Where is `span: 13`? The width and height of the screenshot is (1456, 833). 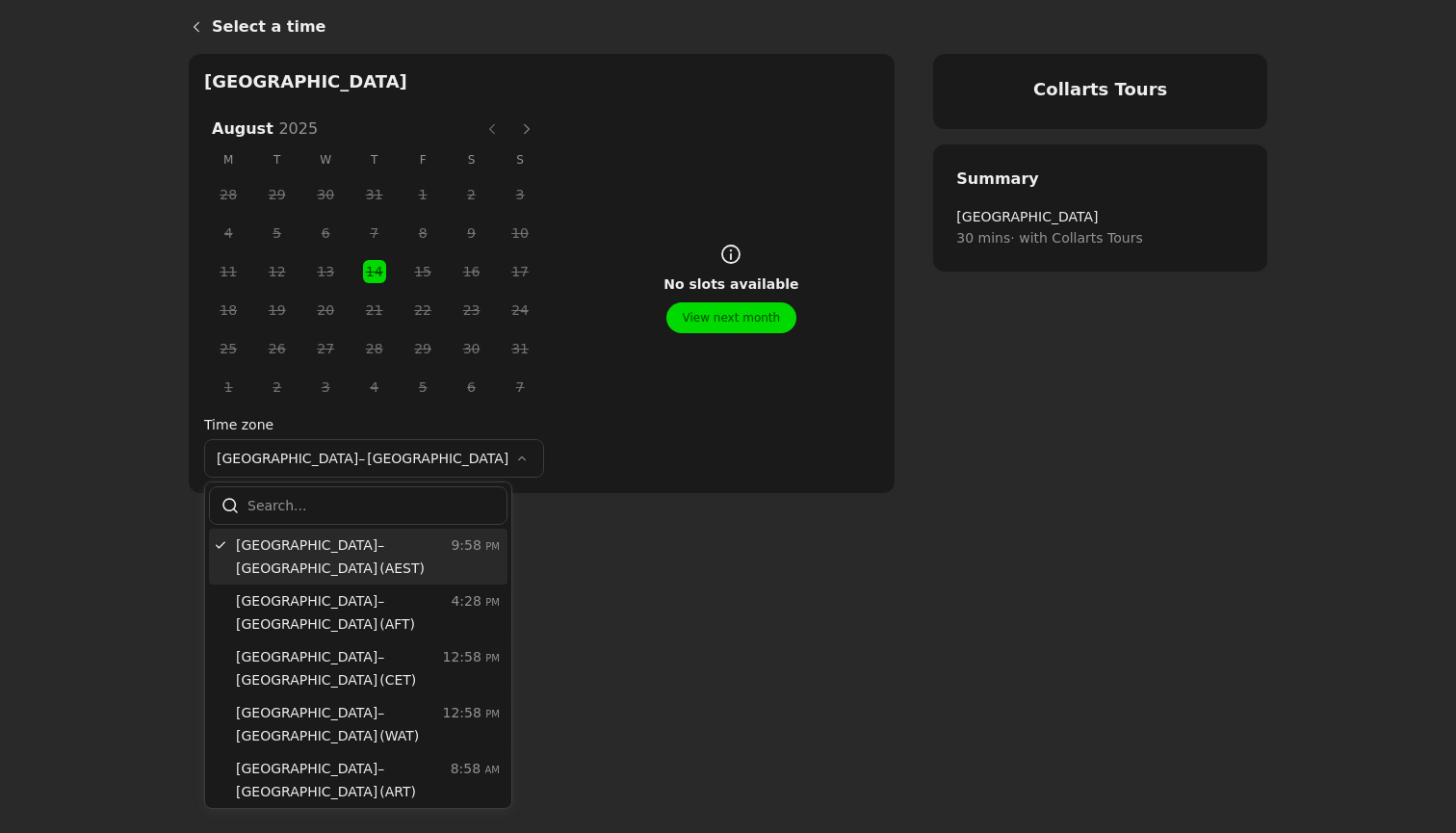
span: 13 is located at coordinates (325, 272).